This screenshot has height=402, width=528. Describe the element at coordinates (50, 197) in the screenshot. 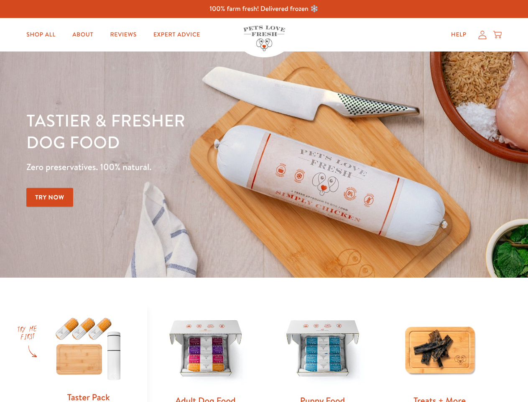

I see `a: Try Now` at that location.